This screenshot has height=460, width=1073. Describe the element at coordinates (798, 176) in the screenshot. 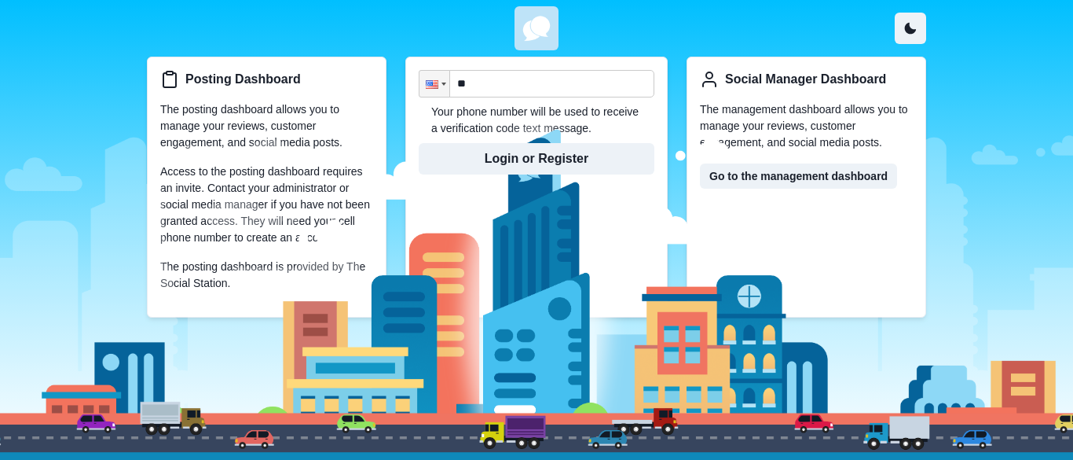

I see `a: Go to the management dashboard` at that location.